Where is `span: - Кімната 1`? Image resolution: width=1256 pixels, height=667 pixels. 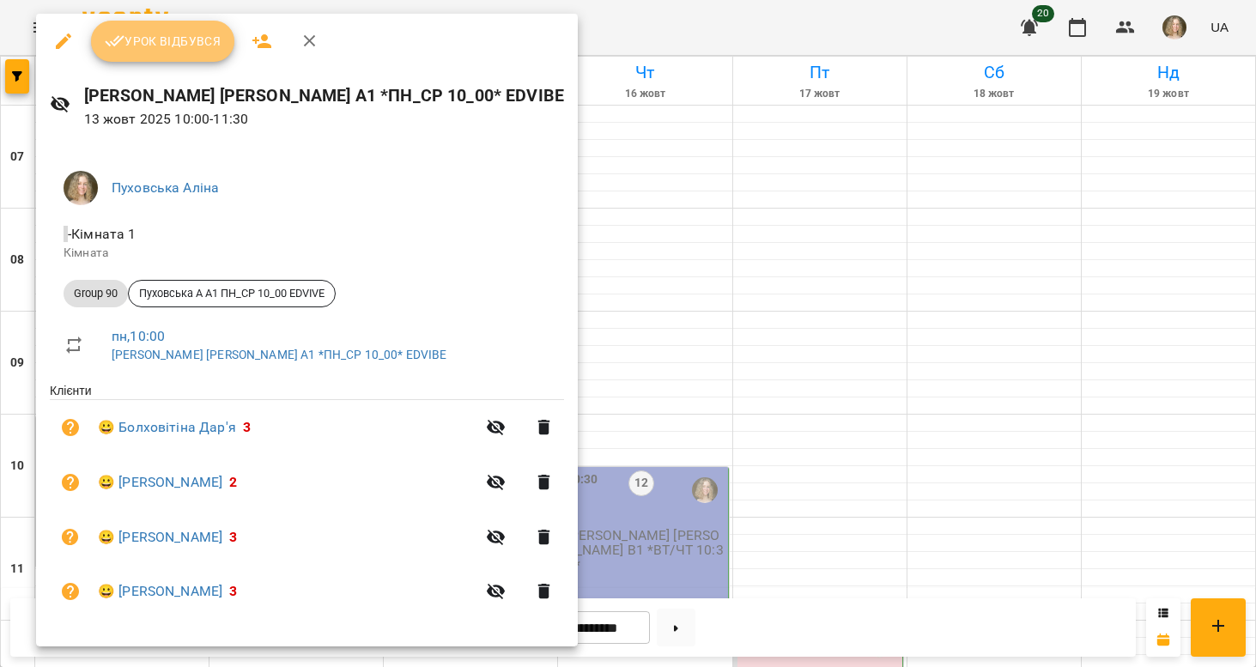 span: - Кімната 1 is located at coordinates (101, 234).